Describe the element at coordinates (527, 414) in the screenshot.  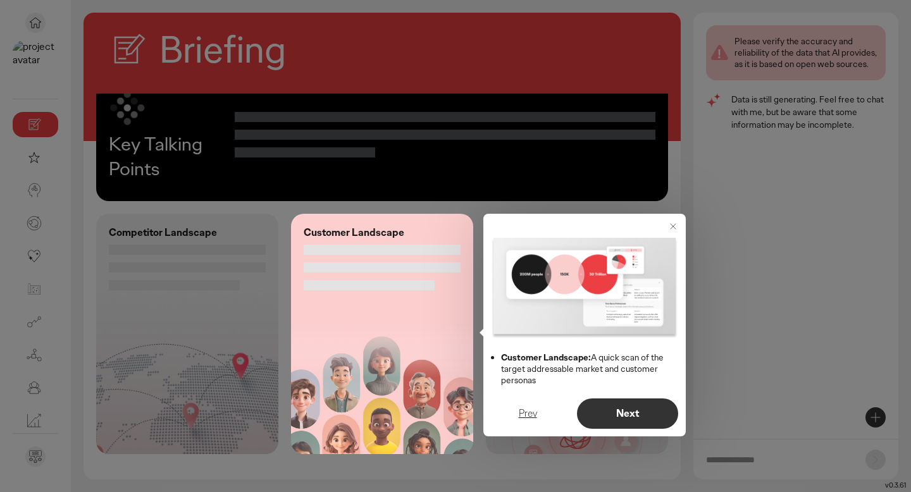
I see `button: Prev` at that location.